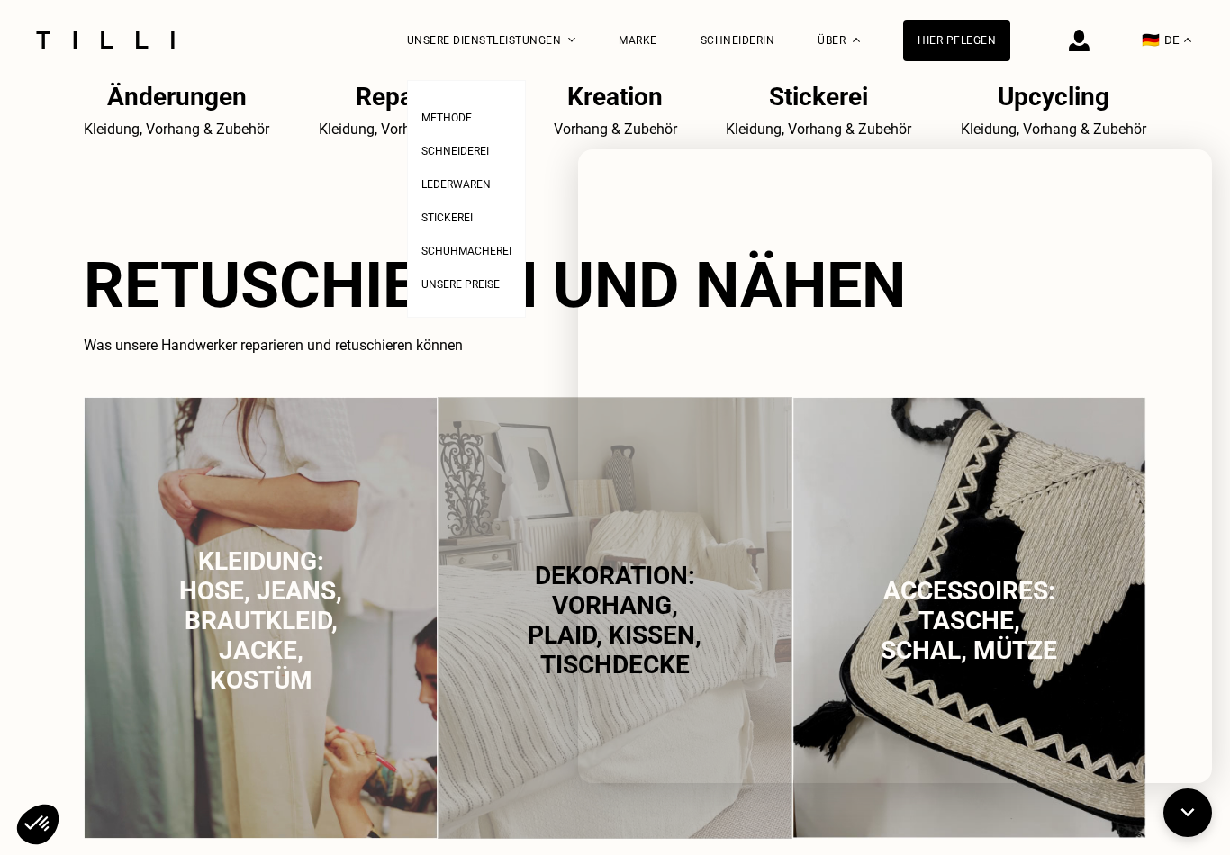 The image size is (1230, 855). I want to click on span: Dekoration: Vorhang, Plaid, Kissen, Tischdecke, so click(614, 620).